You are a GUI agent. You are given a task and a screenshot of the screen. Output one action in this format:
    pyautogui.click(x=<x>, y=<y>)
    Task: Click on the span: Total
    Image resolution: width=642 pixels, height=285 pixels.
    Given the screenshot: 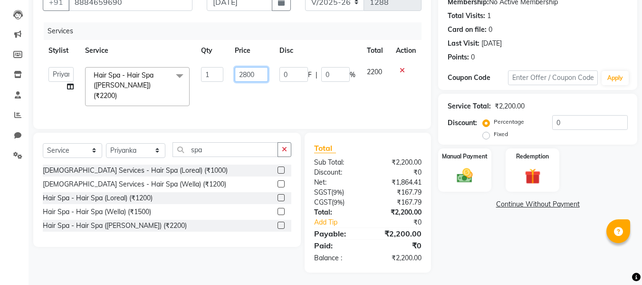 What is the action you would take?
    pyautogui.click(x=325, y=148)
    